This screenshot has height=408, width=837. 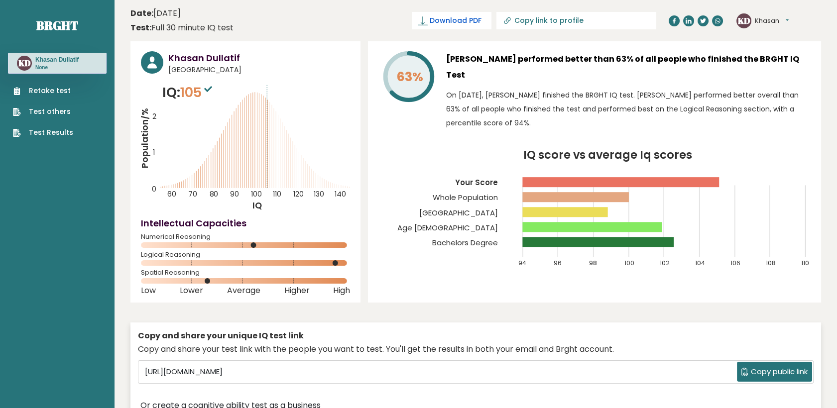 What do you see at coordinates (341, 194) in the screenshot?
I see `tspan: 140` at bounding box center [341, 194].